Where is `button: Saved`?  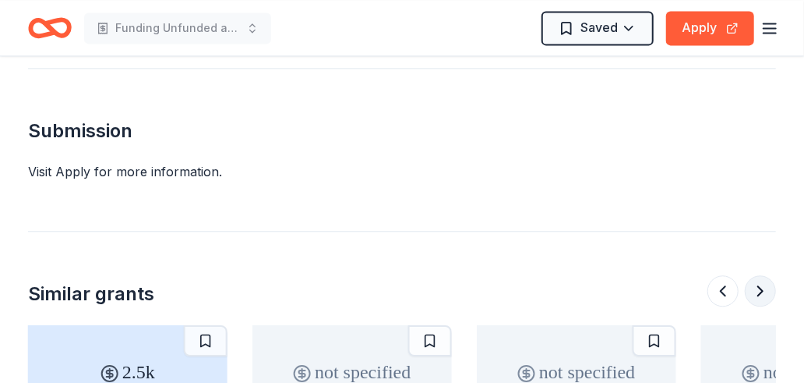
button: Saved is located at coordinates (598, 28).